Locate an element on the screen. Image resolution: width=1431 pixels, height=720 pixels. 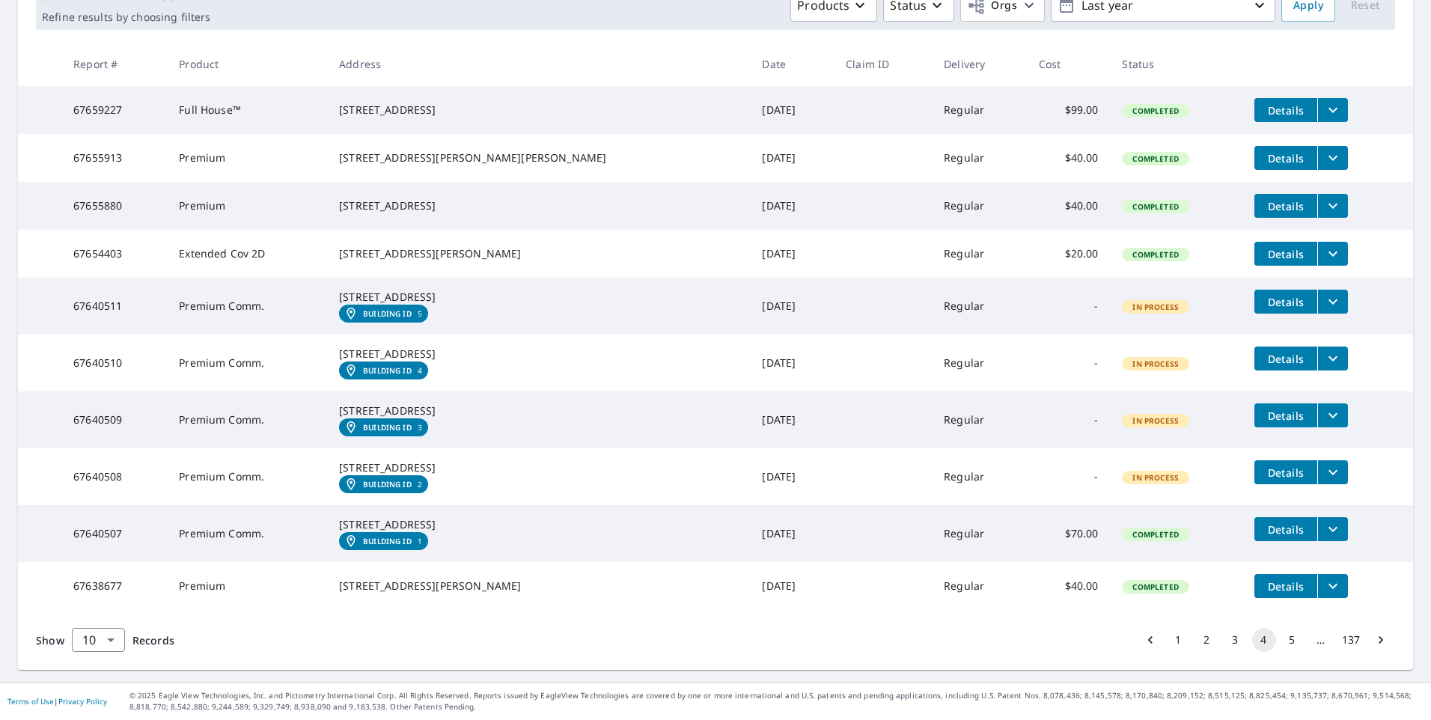
td: Extended Cov 2D is located at coordinates (247, 254).